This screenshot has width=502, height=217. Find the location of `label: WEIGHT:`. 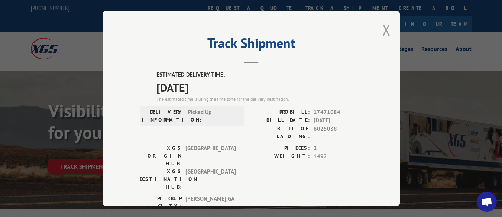

label: WEIGHT: is located at coordinates (281, 157).